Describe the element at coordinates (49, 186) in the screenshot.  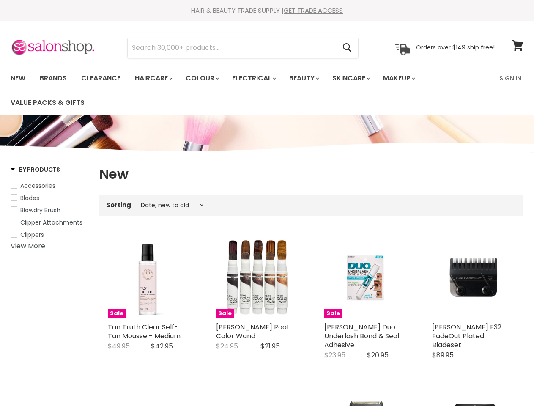
I see `a: Accessories` at that location.